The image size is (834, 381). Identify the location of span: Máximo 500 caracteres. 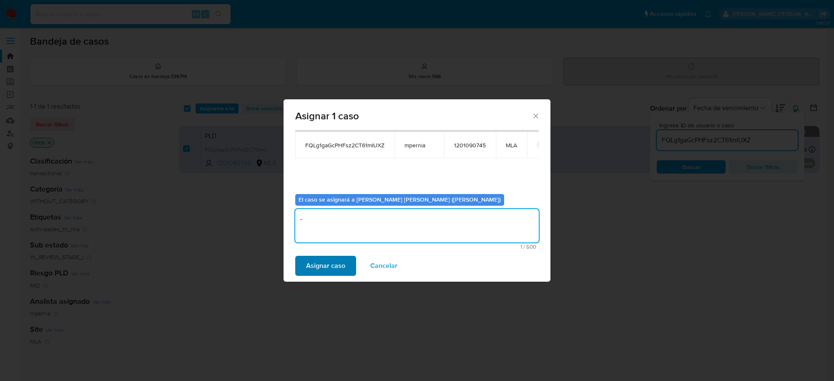
(417, 246).